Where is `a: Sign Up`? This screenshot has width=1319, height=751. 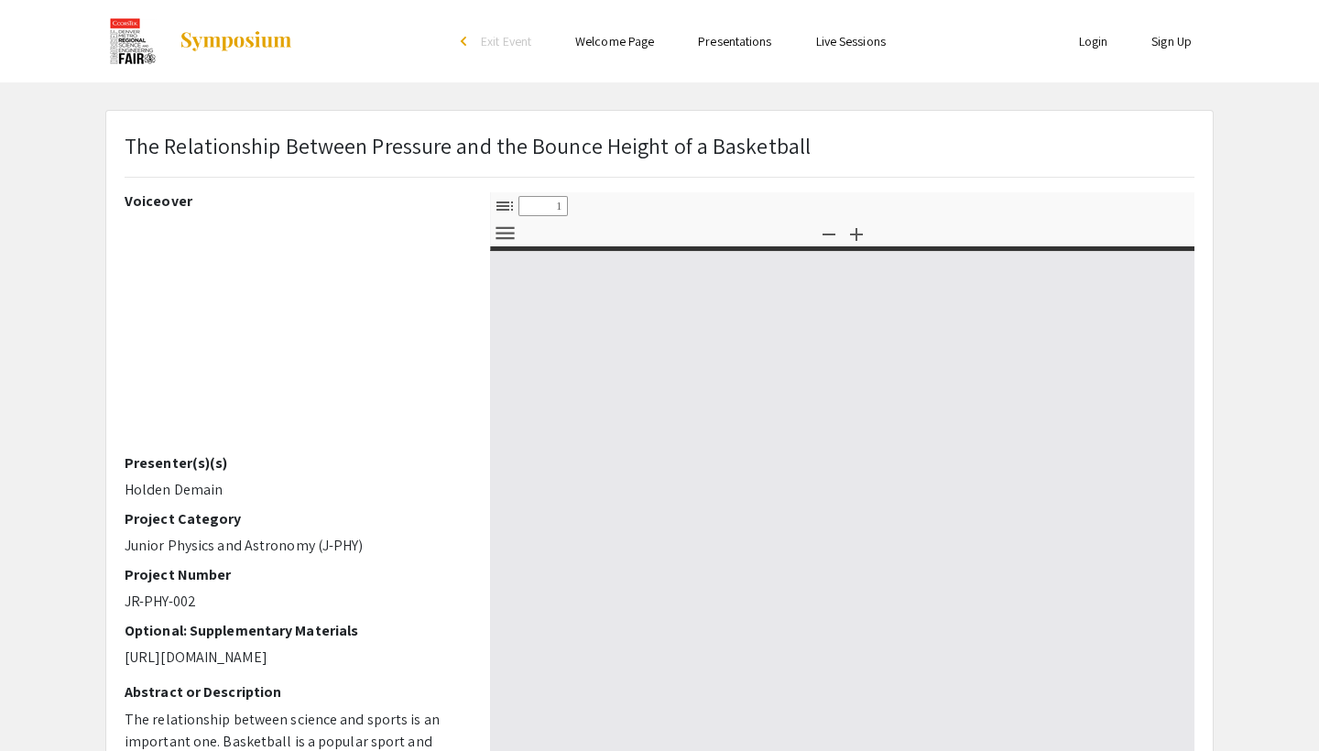 a: Sign Up is located at coordinates (1172, 41).